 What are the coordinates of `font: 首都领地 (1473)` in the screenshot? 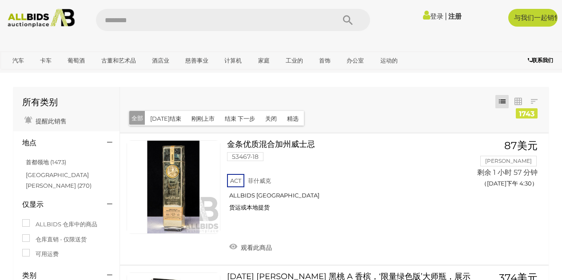 It's located at (46, 162).